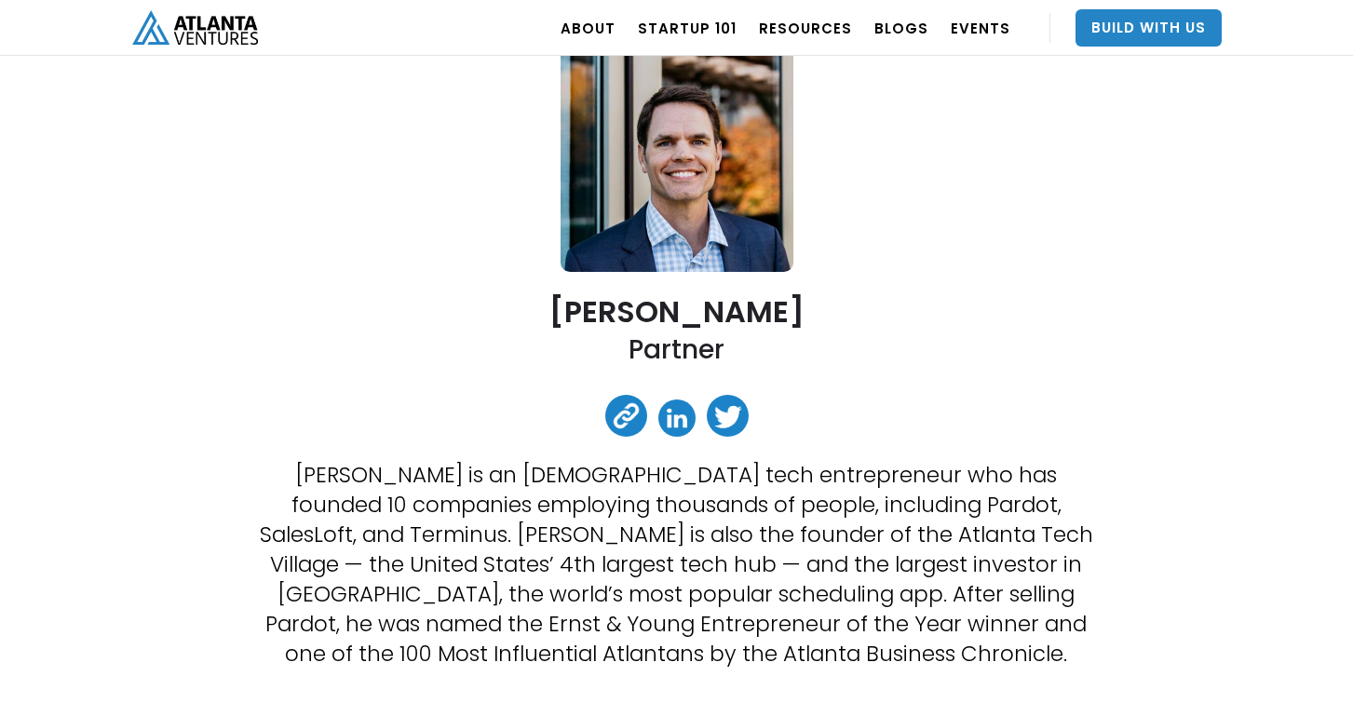  Describe the element at coordinates (901, 28) in the screenshot. I see `a: BLOGS` at that location.